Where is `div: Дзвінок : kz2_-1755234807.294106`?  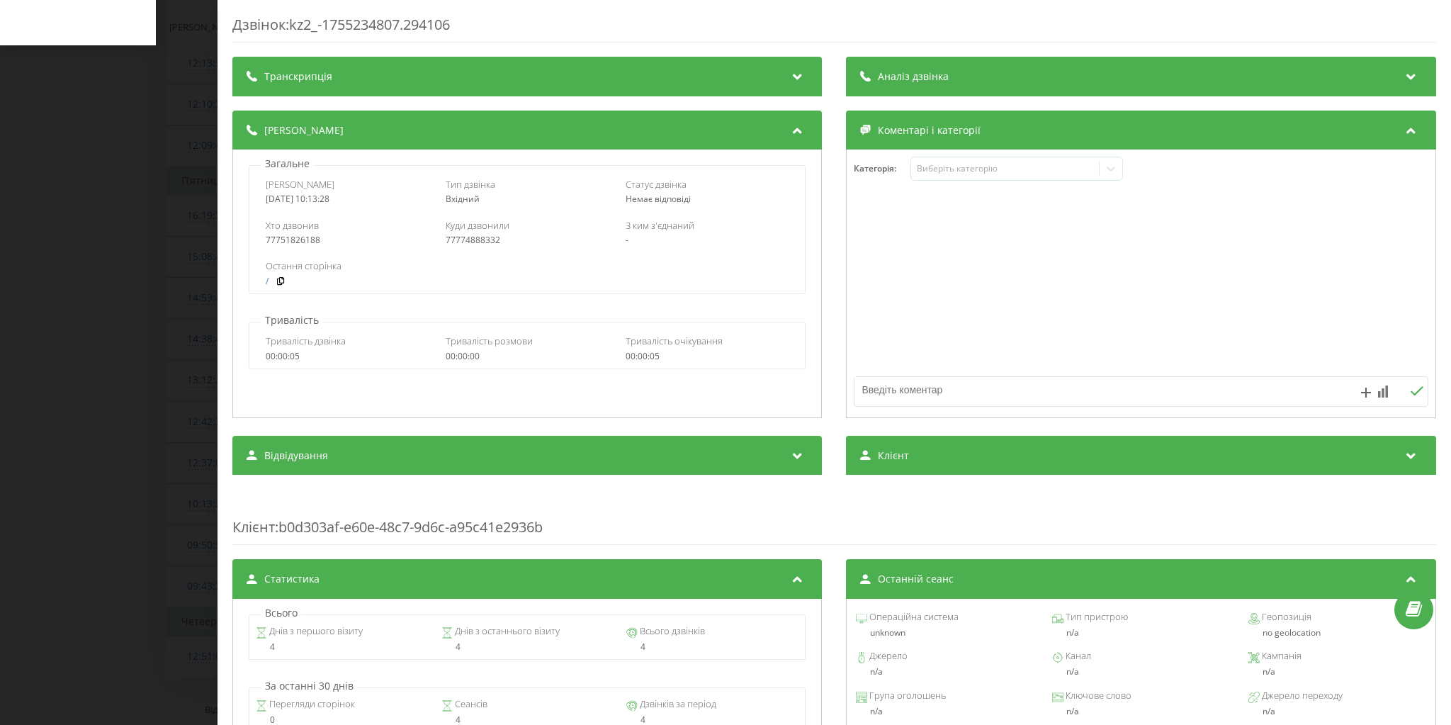
div: Дзвінок : kz2_-1755234807.294106 is located at coordinates (834, 28).